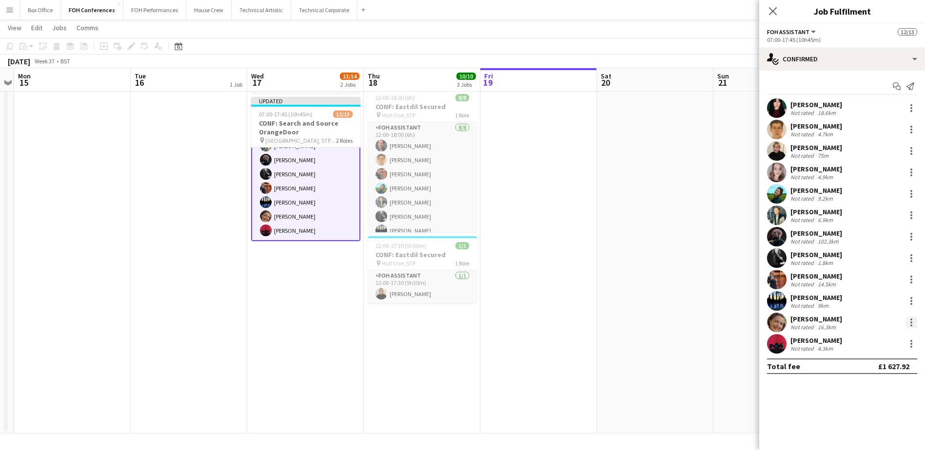  I want to click on app-job-card: 12:00-17:30 (5h30m)1/1CONF: Eastdil Secured Hall One, STP1 RoleFOH Assistant1/112:00-17:30 (5h30m..., so click(422, 270).